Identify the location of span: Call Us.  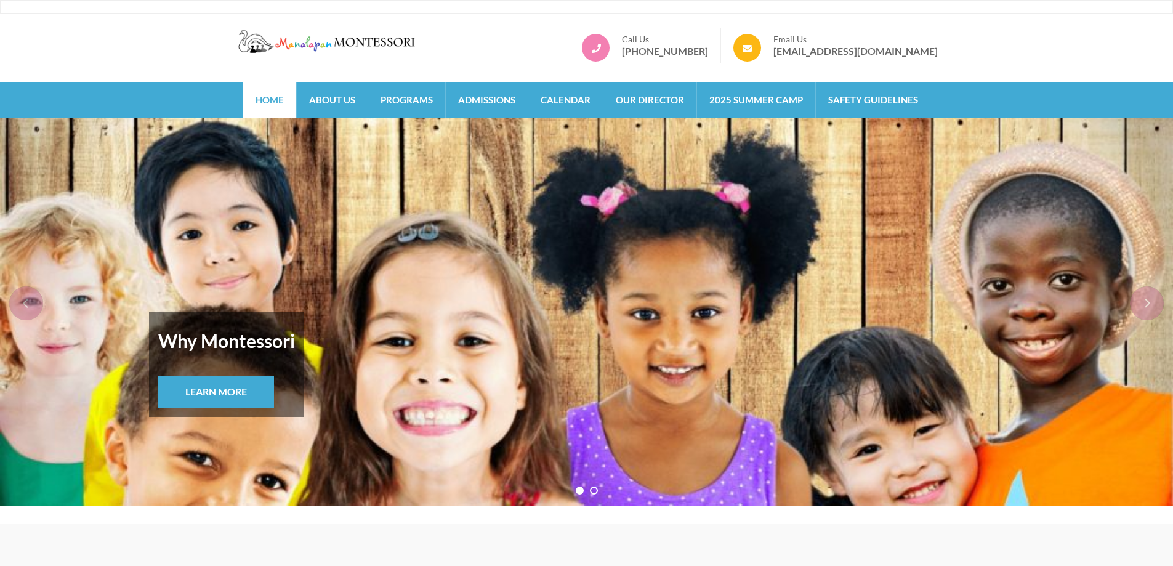
(665, 39).